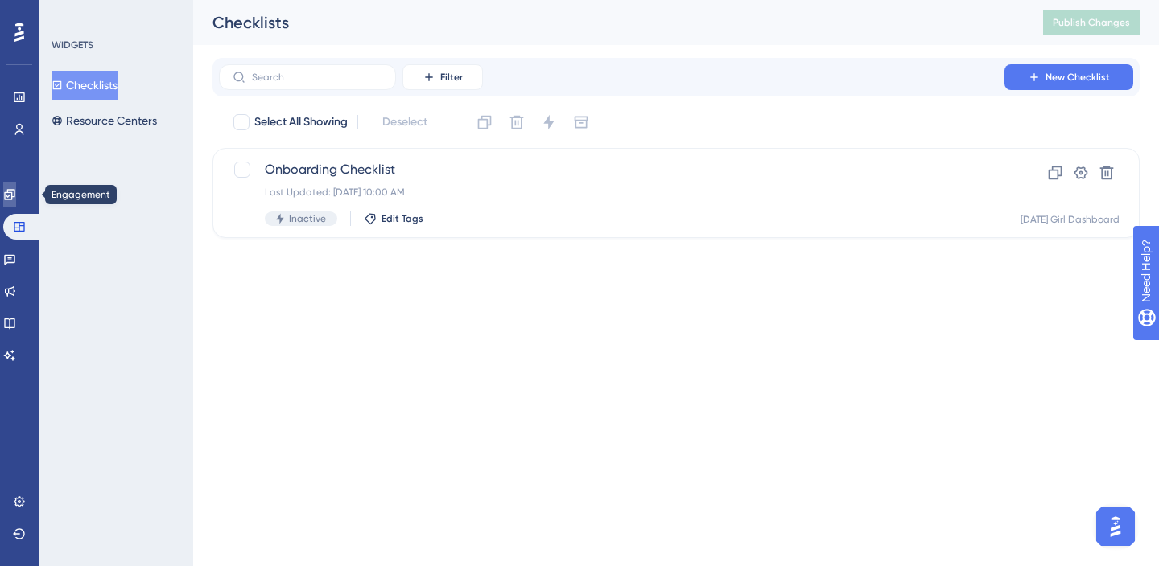  I want to click on button: Deselect, so click(405, 122).